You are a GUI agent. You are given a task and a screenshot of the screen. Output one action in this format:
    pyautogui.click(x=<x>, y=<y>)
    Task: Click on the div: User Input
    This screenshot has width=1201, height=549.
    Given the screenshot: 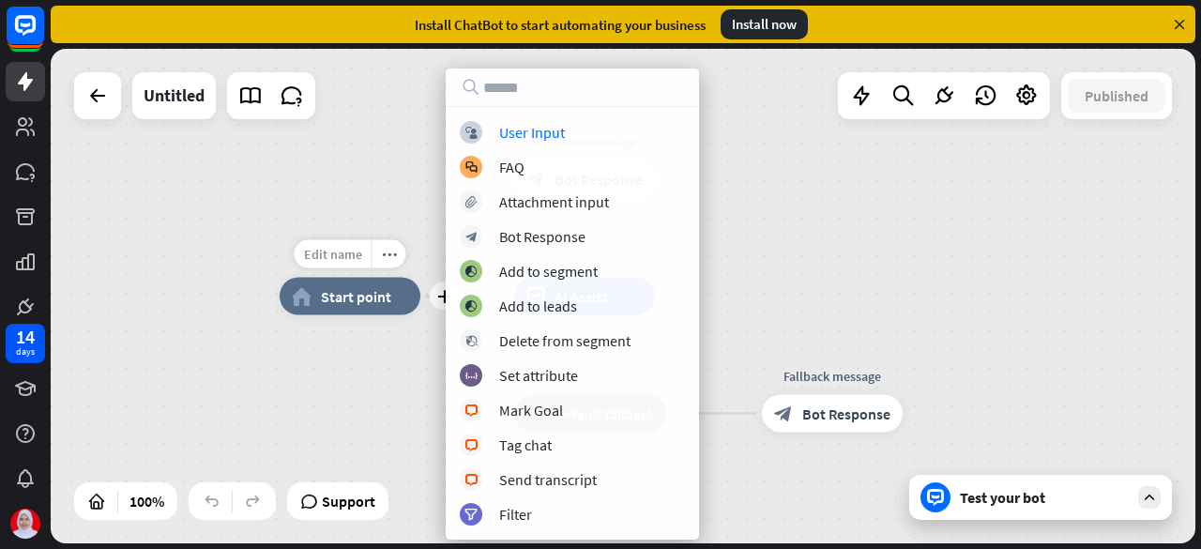 What is the action you would take?
    pyautogui.click(x=532, y=132)
    